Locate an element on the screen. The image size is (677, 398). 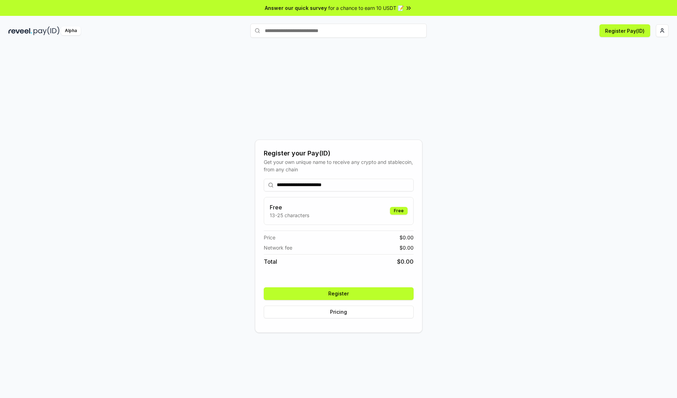
span: for a chance to earn 10 USDT 📝 is located at coordinates (366, 8).